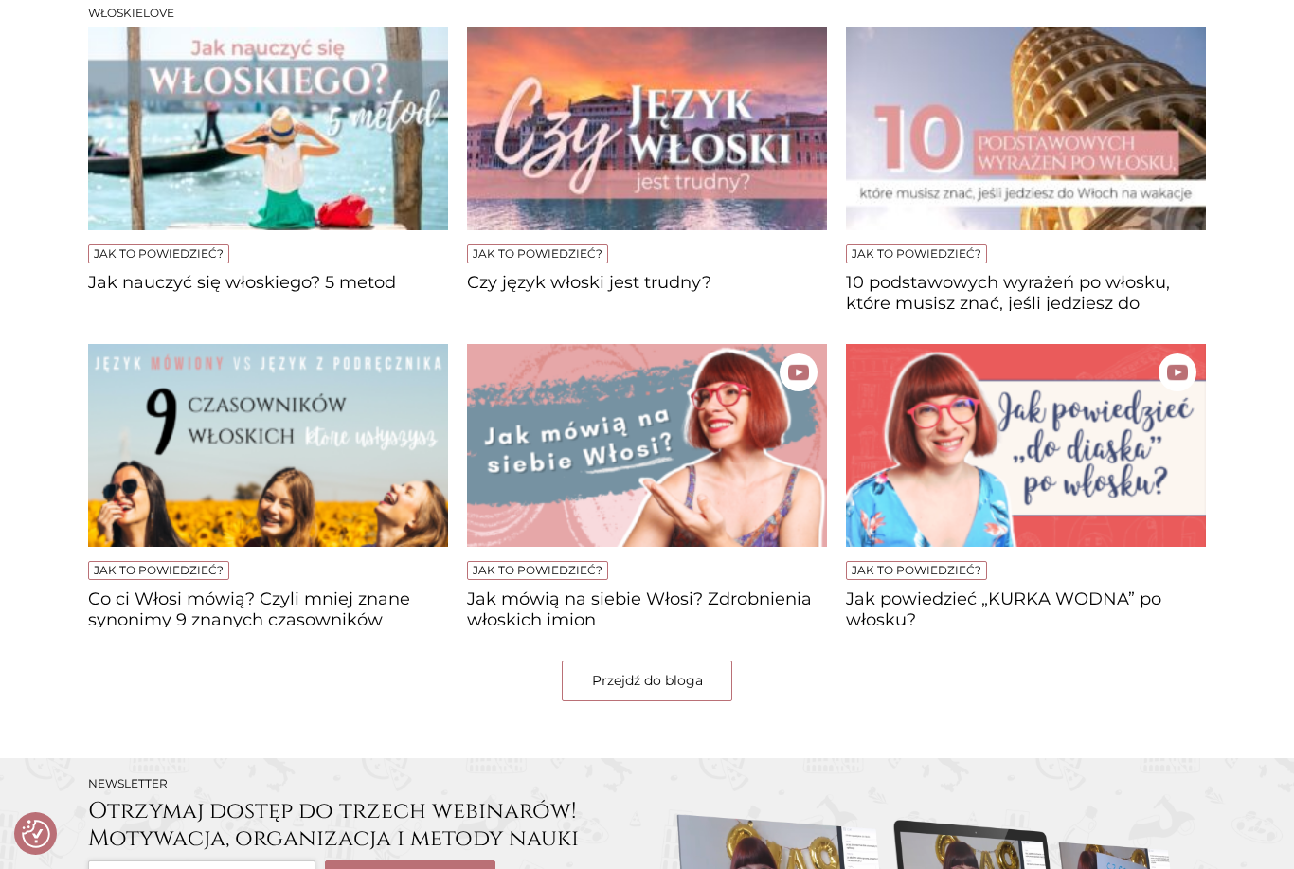 This screenshot has height=869, width=1294. I want to click on img: Revisit consent button, so click(36, 834).